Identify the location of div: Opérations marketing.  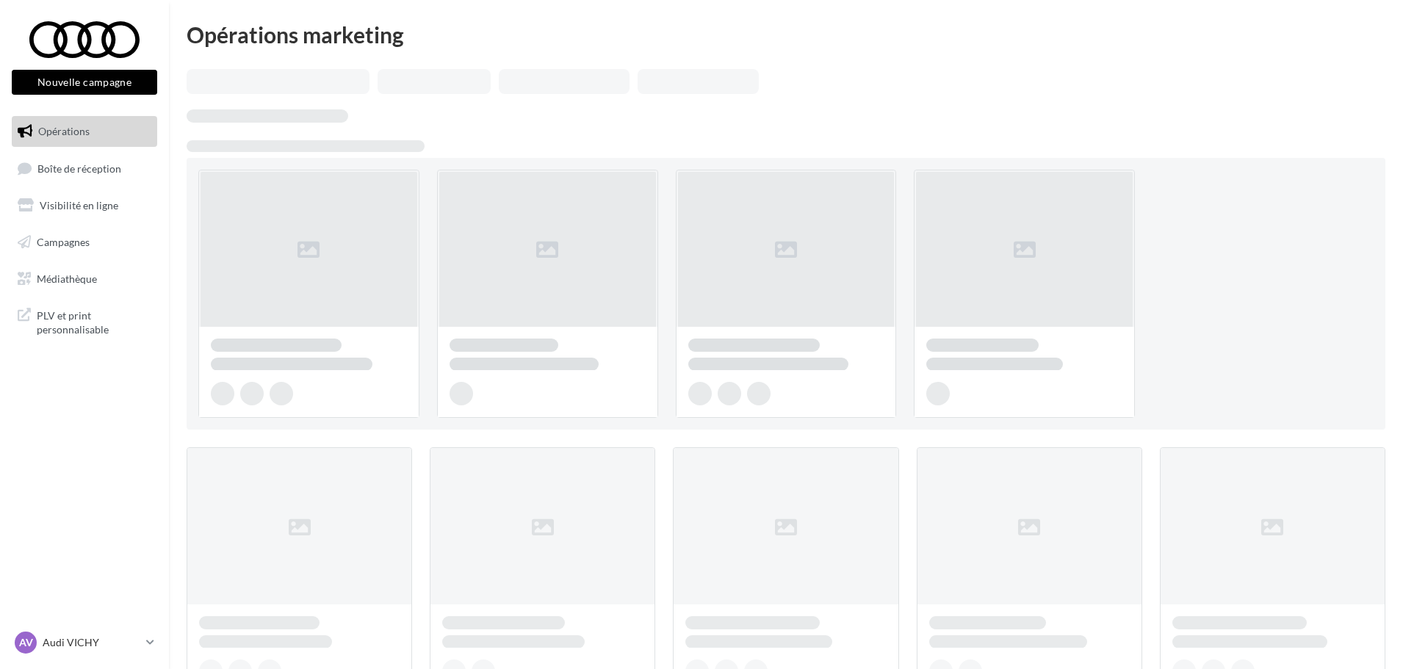
(786, 35).